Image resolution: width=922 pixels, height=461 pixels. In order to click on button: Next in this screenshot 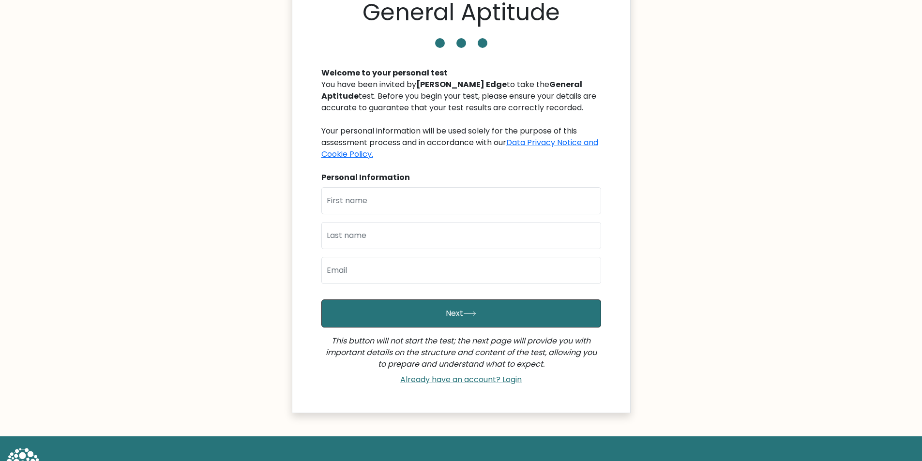, I will do `click(461, 314)`.